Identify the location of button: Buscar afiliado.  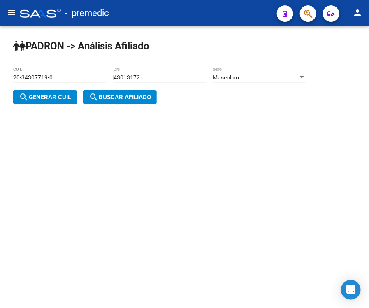
(120, 97).